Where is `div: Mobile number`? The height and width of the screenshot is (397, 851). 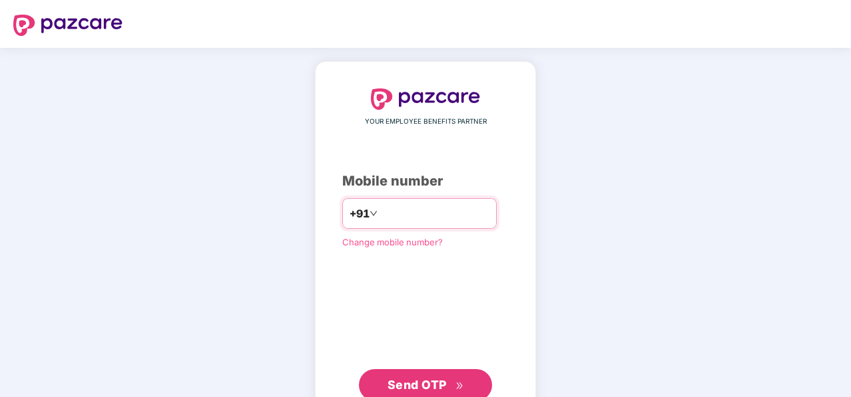
div: Mobile number is located at coordinates (425, 181).